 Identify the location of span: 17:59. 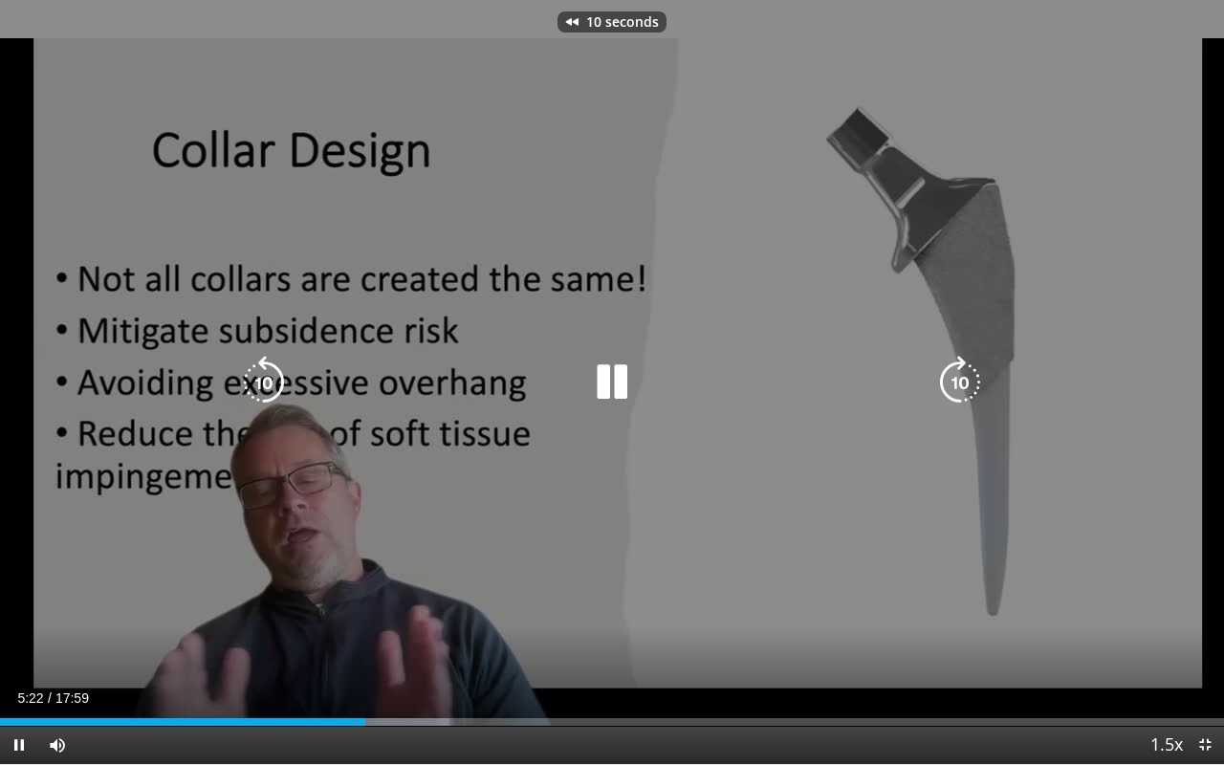
(72, 698).